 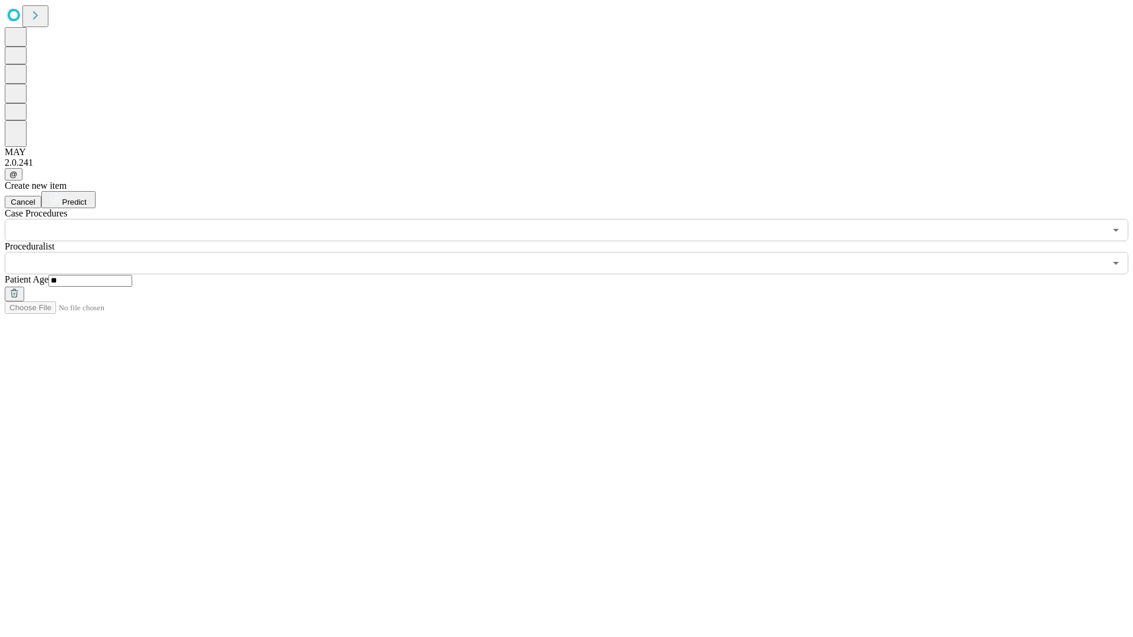 What do you see at coordinates (35, 185) in the screenshot?
I see `span: Create new item` at bounding box center [35, 185].